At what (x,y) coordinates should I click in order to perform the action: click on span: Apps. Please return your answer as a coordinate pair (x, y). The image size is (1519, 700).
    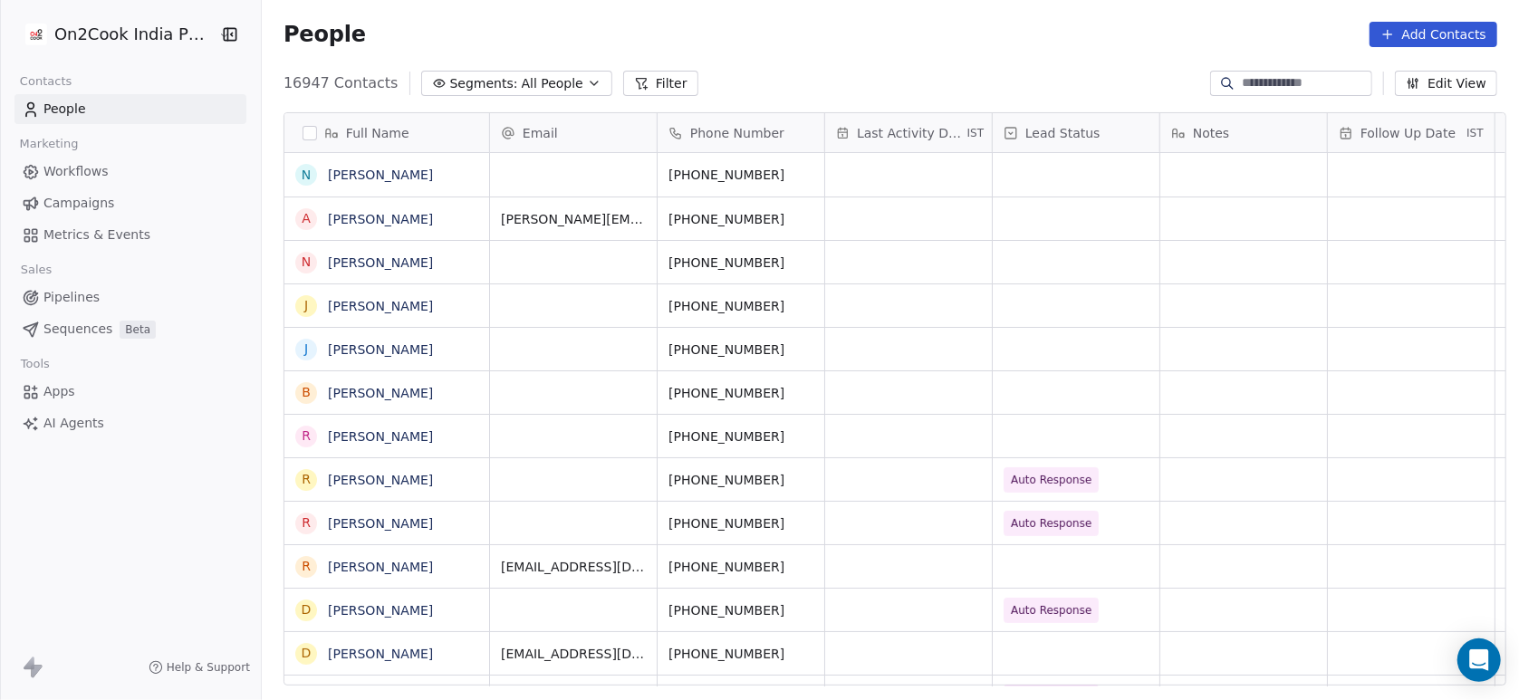
    Looking at the image, I should click on (59, 391).